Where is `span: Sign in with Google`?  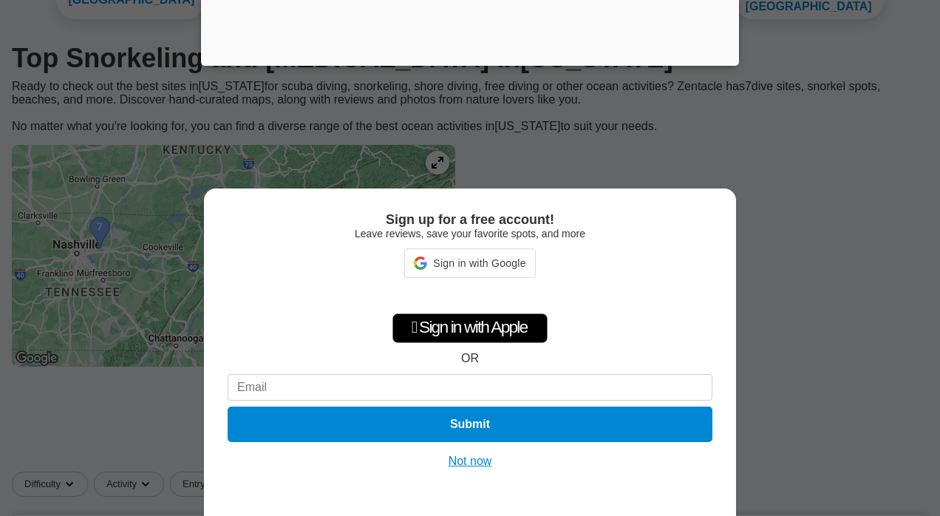 span: Sign in with Google is located at coordinates (479, 263).